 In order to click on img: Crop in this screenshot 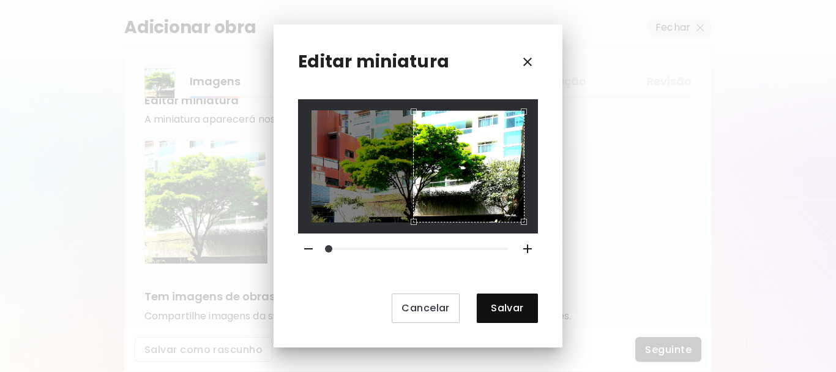, I will do `click(418, 166)`.